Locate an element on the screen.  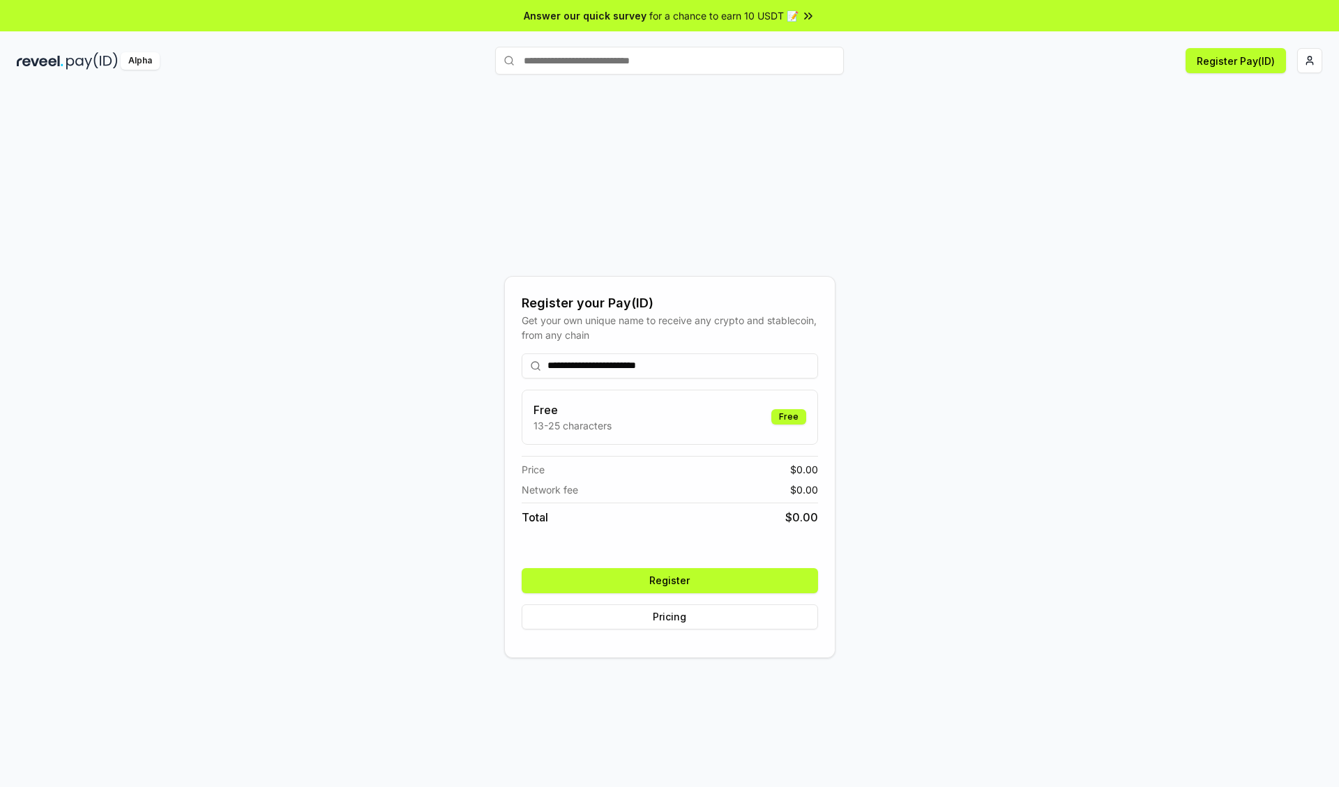
img: reveel_dark is located at coordinates (40, 61).